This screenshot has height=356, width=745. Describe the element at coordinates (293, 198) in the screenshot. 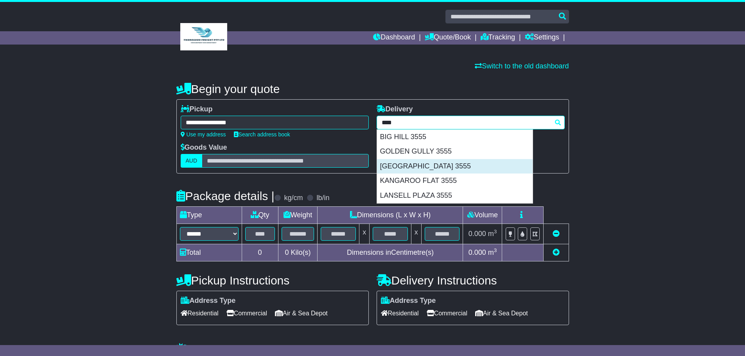

I see `label: kg/cm` at that location.